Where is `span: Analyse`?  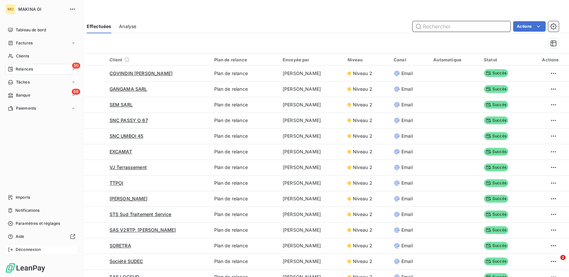
span: Analyse is located at coordinates (128, 26).